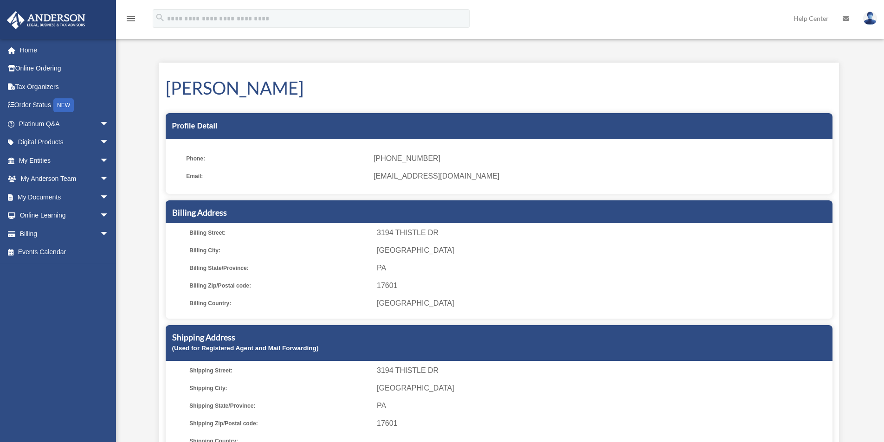 The width and height of the screenshot is (884, 442). What do you see at coordinates (131, 19) in the screenshot?
I see `i: menu` at bounding box center [131, 19].